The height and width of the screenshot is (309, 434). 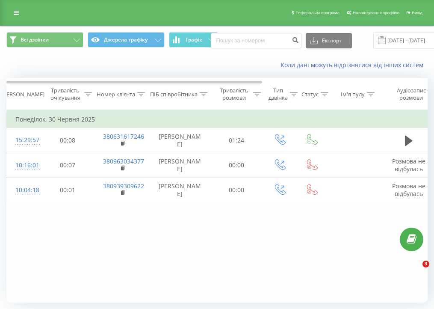 I want to click on div: Тип дзвінка, so click(x=278, y=94).